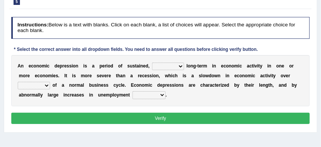 The width and height of the screenshot is (321, 147). Describe the element at coordinates (261, 66) in the screenshot. I see `b: y` at that location.